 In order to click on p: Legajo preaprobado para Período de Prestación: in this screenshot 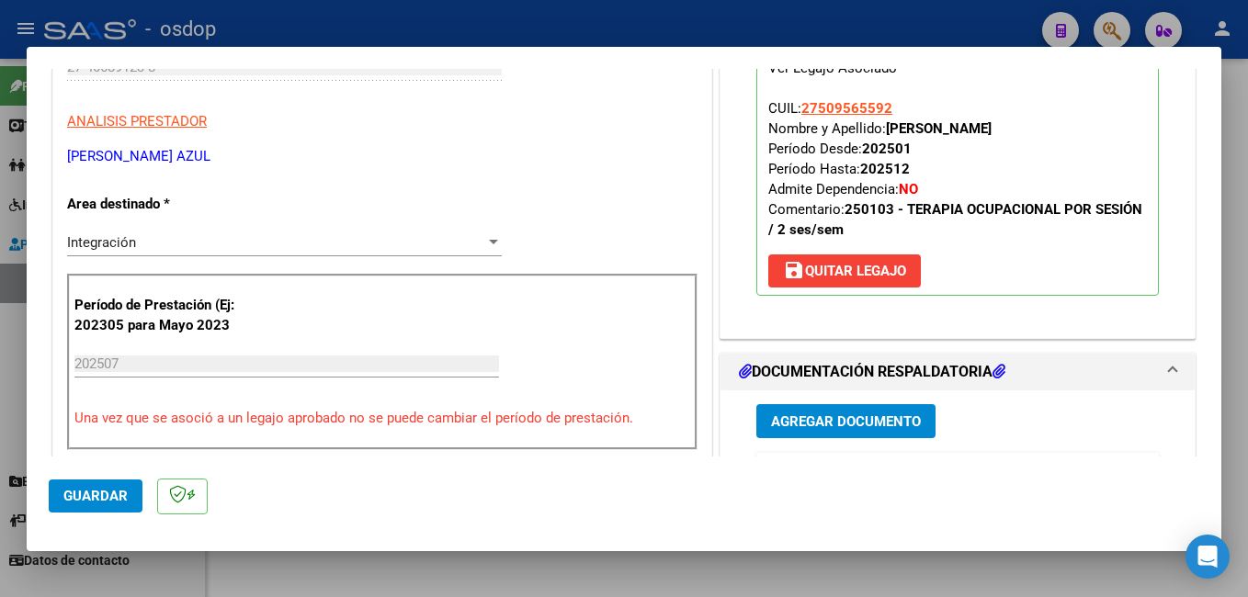, I will do `click(958, 164)`.